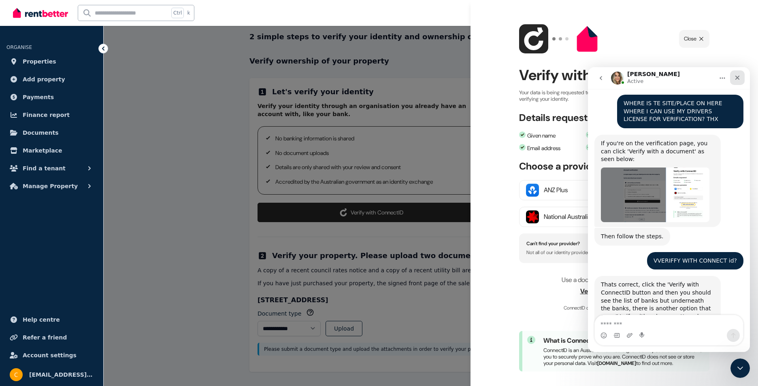  What do you see at coordinates (615, 280) in the screenshot?
I see `span: Use a document to verify your identity` at bounding box center [615, 280].